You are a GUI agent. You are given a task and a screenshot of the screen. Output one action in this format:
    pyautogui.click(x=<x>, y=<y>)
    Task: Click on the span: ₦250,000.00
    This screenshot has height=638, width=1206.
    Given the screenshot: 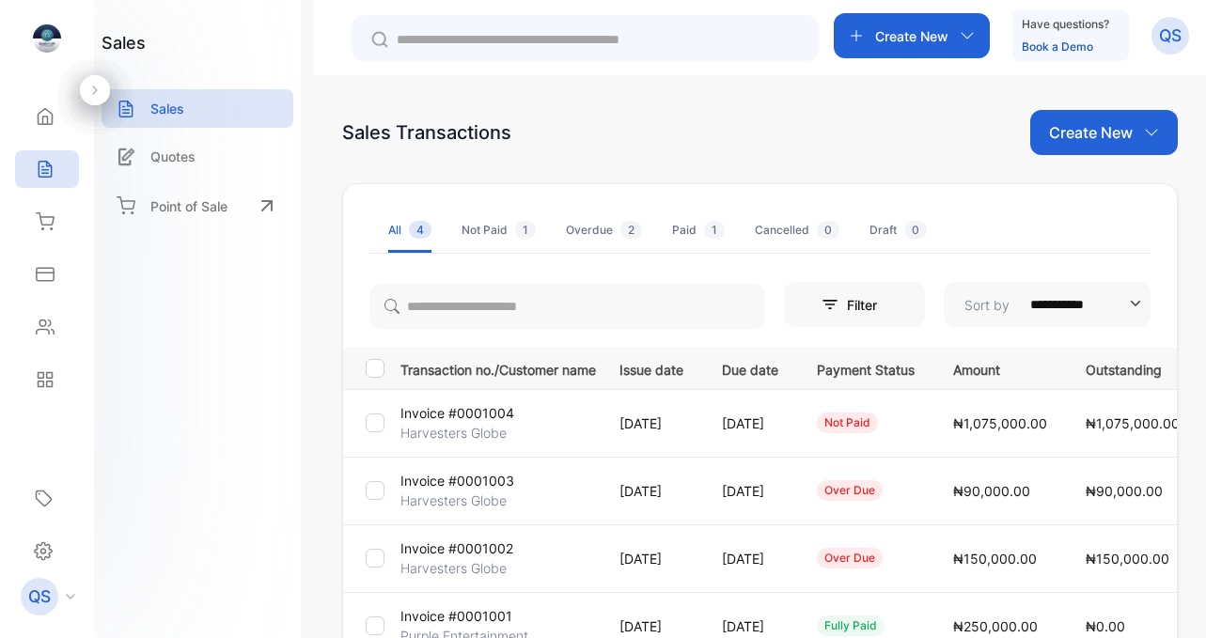 What is the action you would take?
    pyautogui.click(x=996, y=626)
    